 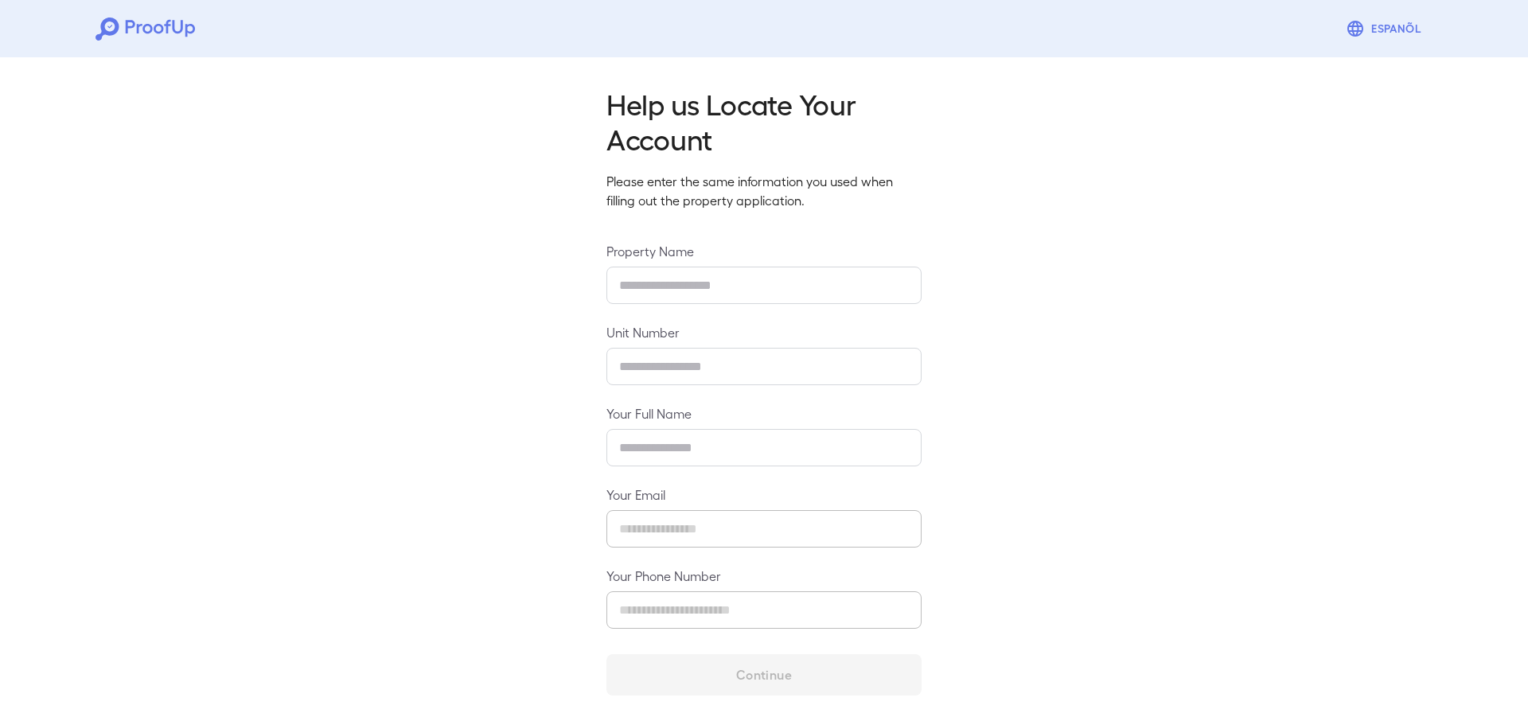 What do you see at coordinates (764, 494) in the screenshot?
I see `label: Your Email` at bounding box center [764, 494].